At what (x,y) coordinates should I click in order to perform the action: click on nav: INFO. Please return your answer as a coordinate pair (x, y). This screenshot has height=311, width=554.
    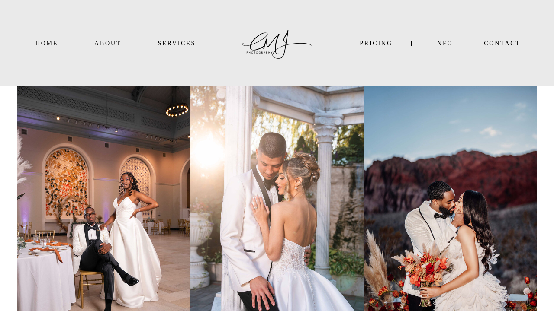
    Looking at the image, I should click on (443, 43).